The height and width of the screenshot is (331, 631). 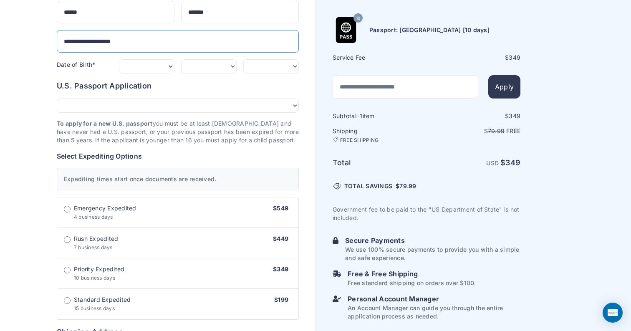 What do you see at coordinates (411, 274) in the screenshot?
I see `h6: Free & Free Shipping` at bounding box center [411, 274].